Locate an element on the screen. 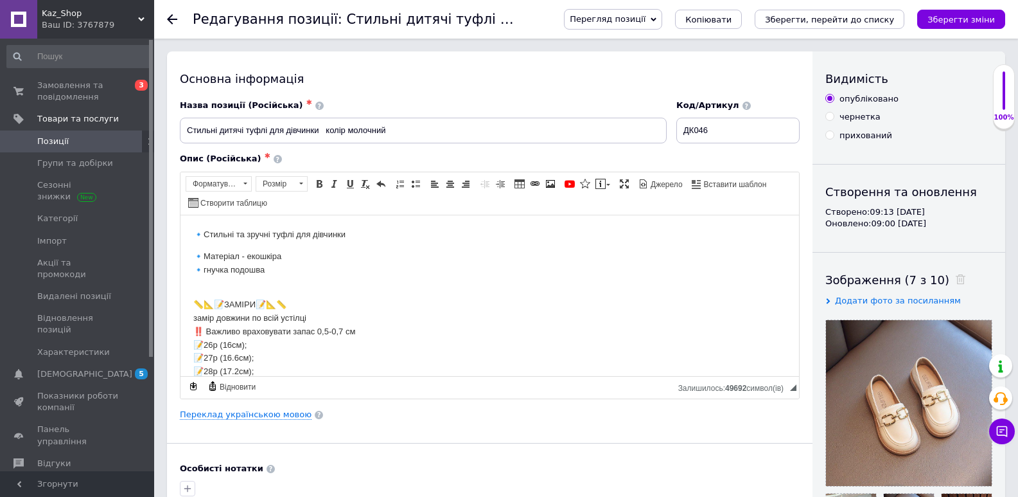 Image resolution: width=1018 pixels, height=497 pixels. a: Зробити резервну копію зараз is located at coordinates (193, 386).